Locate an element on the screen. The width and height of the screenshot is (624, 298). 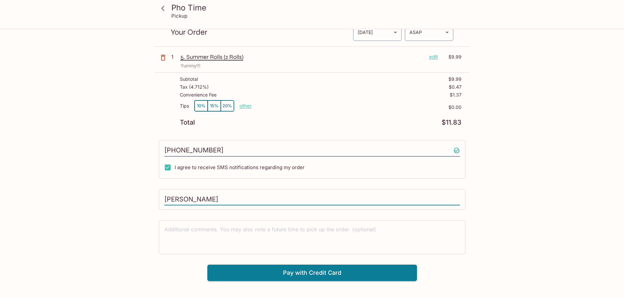
p: Tax ( 4.712% ) is located at coordinates (194, 87).